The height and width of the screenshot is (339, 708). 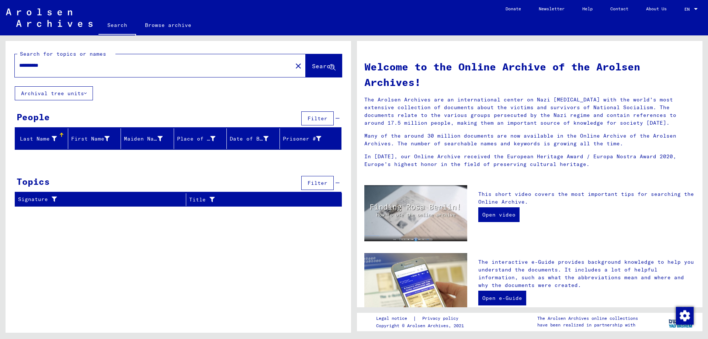 I want to click on mat-header-cell: First Name, so click(x=95, y=139).